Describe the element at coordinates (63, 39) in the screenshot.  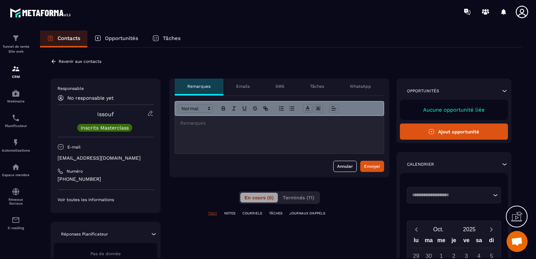
I see `a: Contacts` at that location.